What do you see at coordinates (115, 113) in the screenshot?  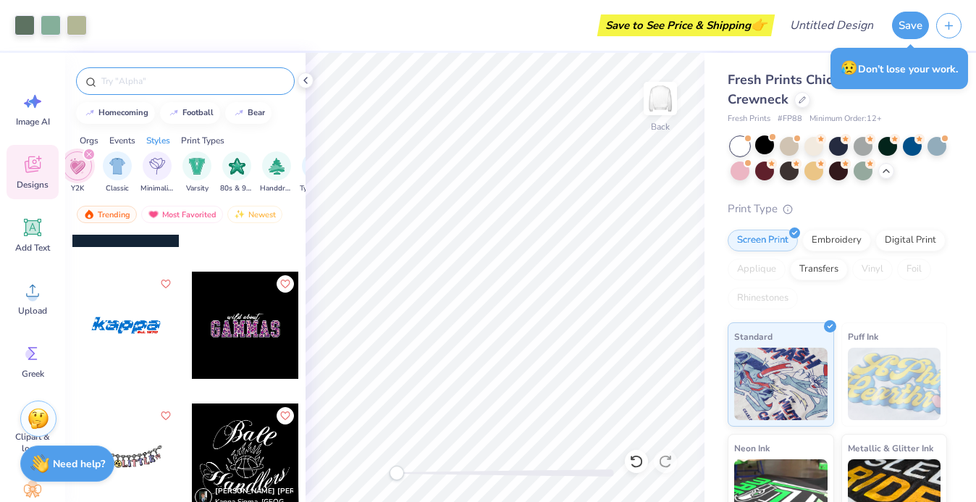 I see `button: homecoming` at bounding box center [115, 113].